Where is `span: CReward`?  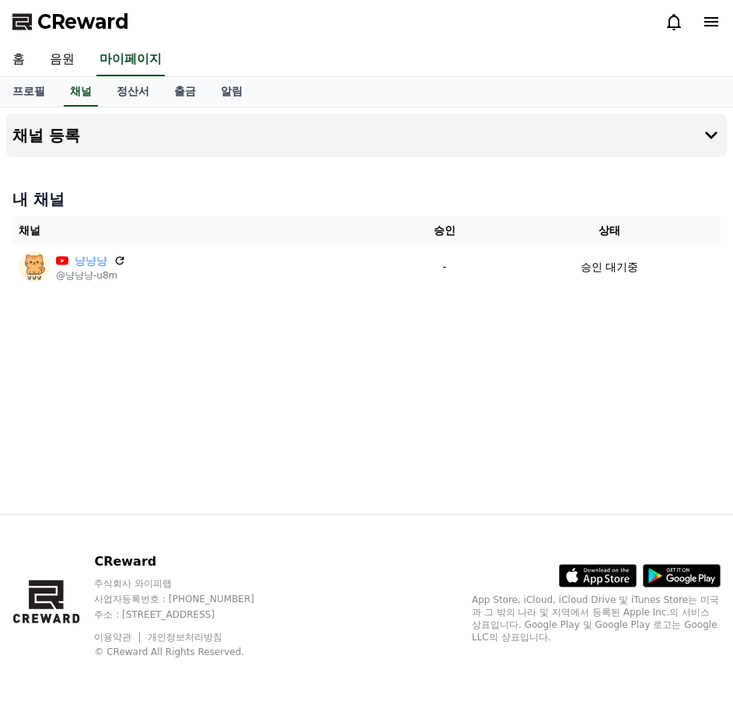 span: CReward is located at coordinates (83, 22).